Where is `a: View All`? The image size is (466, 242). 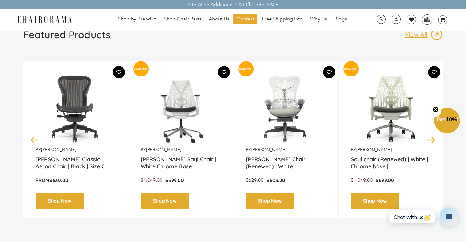
a: View All is located at coordinates (424, 35).